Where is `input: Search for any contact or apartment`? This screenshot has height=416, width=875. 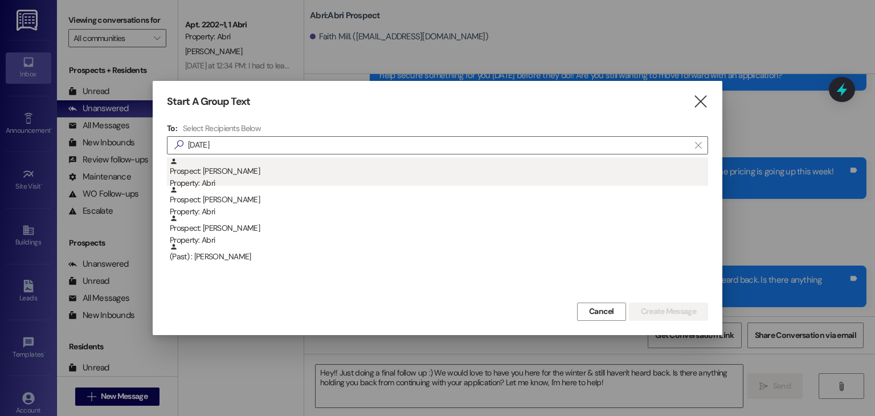
input: Search for any contact or apartment is located at coordinates (439, 145).